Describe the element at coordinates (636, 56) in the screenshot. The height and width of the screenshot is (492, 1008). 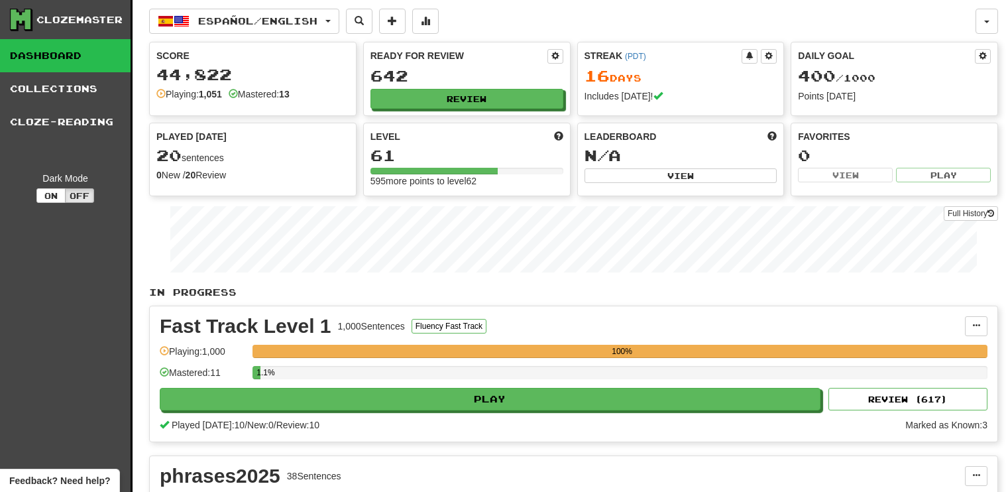
I see `a: (PDT)` at that location.